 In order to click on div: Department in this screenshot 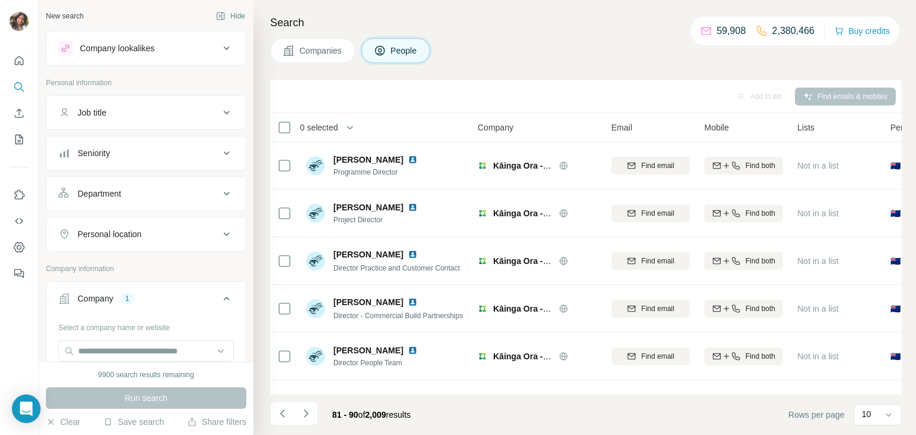, I will do `click(99, 194)`.